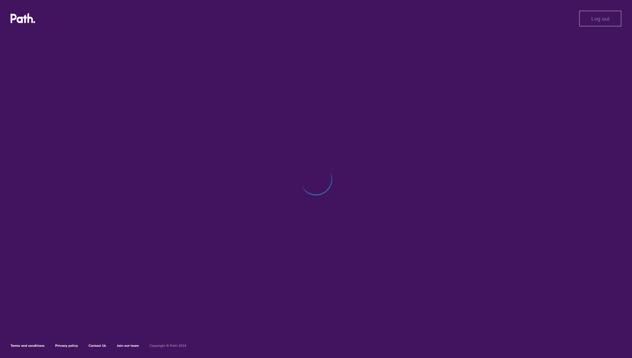 Image resolution: width=632 pixels, height=358 pixels. What do you see at coordinates (66, 345) in the screenshot?
I see `a: Privacy policy` at bounding box center [66, 345].